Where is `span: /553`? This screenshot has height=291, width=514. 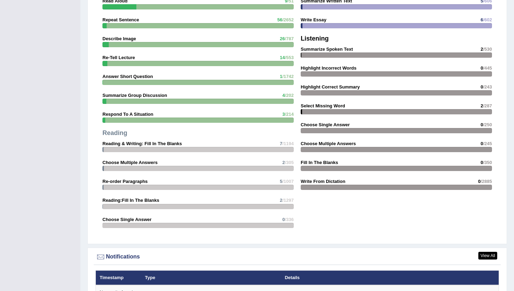 span: /553 is located at coordinates (289, 57).